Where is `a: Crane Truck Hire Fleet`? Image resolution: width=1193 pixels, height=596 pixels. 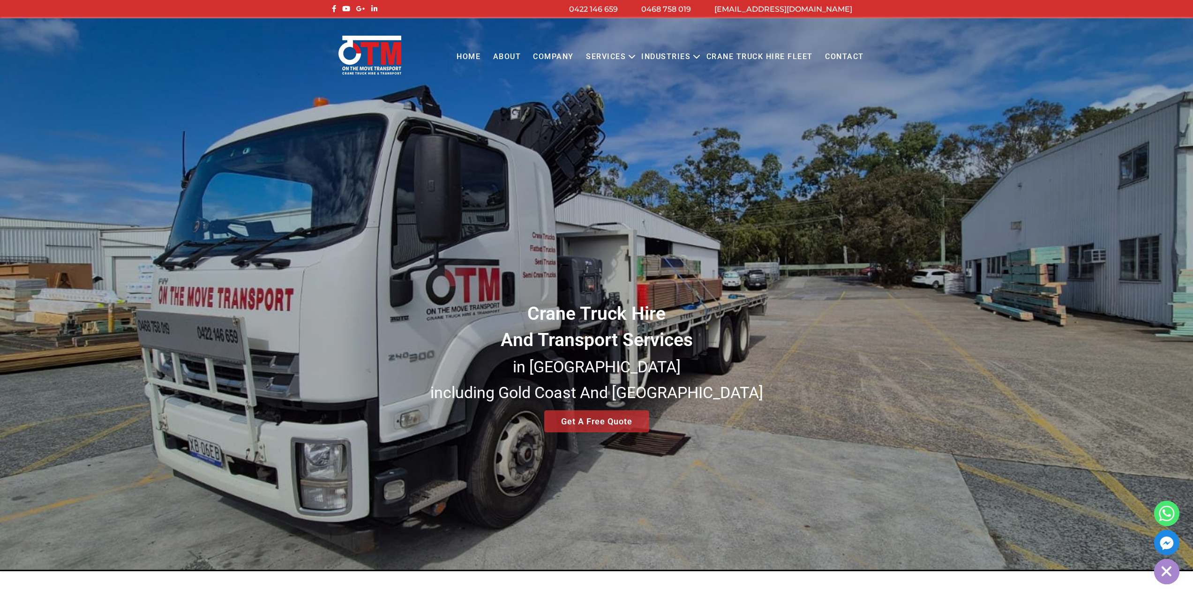
a: Crane Truck Hire Fleet is located at coordinates (759, 57).